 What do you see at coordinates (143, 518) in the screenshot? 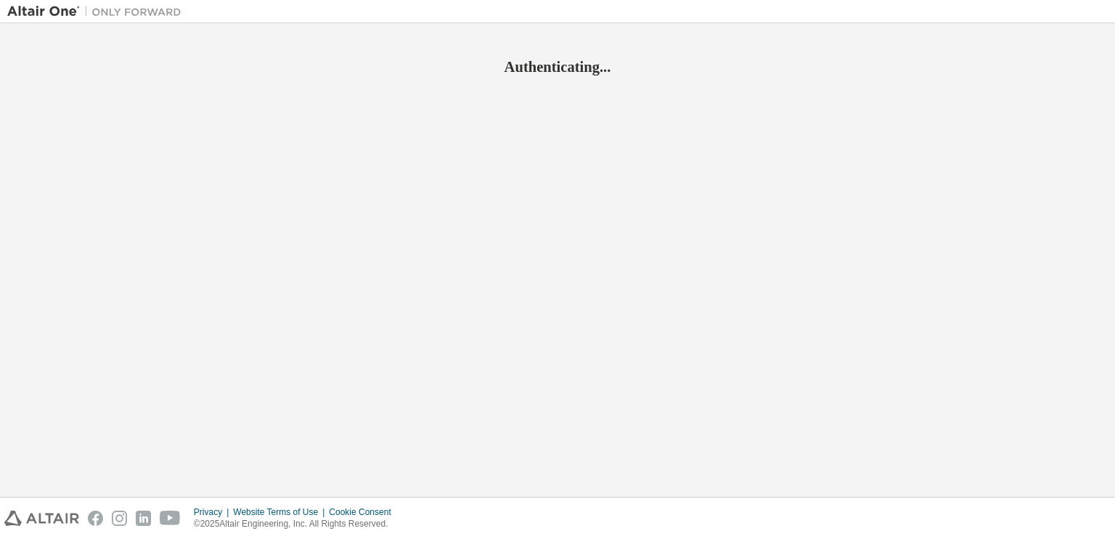
I see `img: linkedin.svg` at bounding box center [143, 518].